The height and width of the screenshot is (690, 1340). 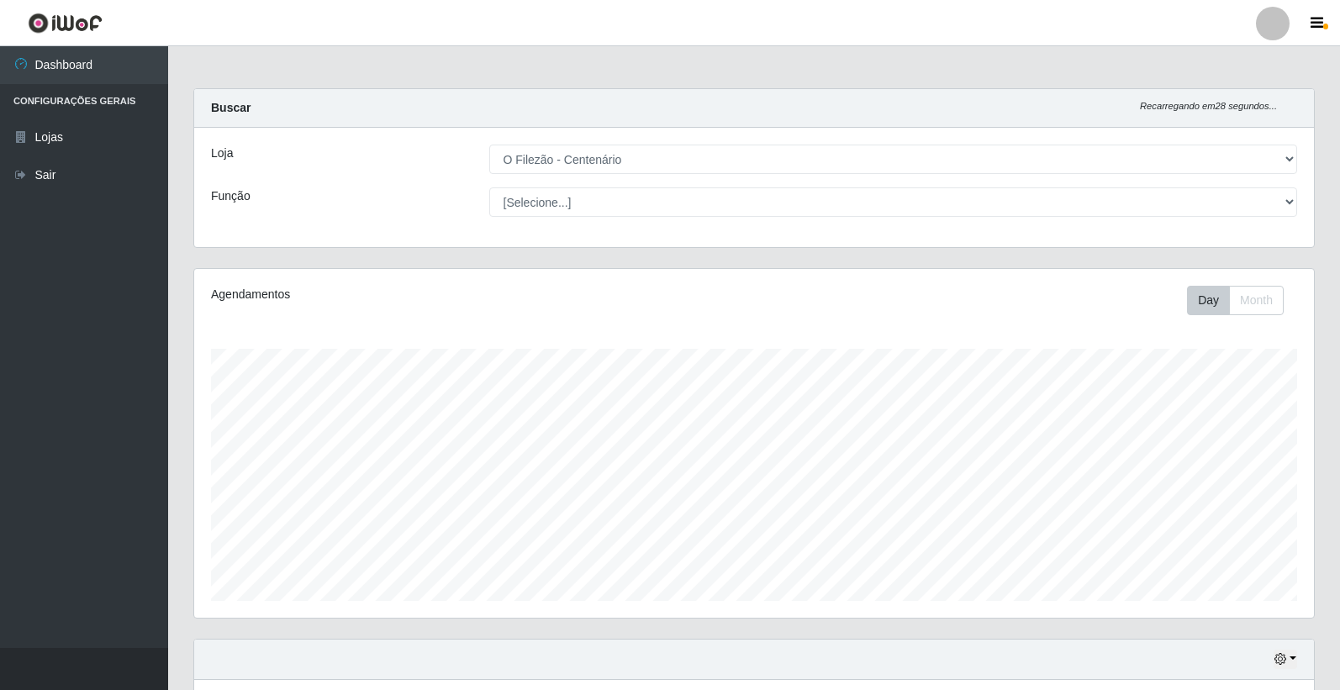 What do you see at coordinates (1242, 300) in the screenshot?
I see `div: Toolbar with button groups` at bounding box center [1242, 300].